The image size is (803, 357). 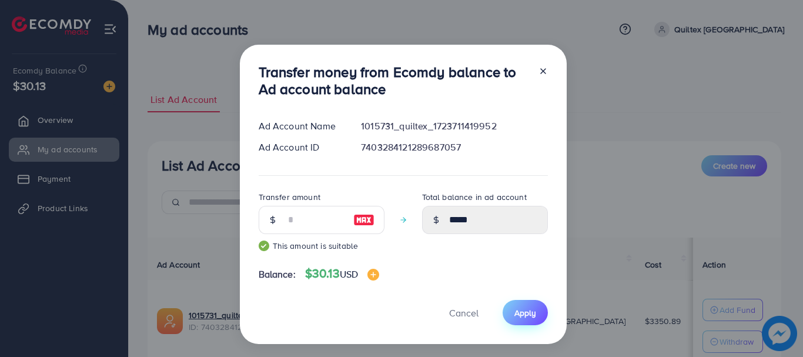 I want to click on h4: $30.13, so click(x=342, y=273).